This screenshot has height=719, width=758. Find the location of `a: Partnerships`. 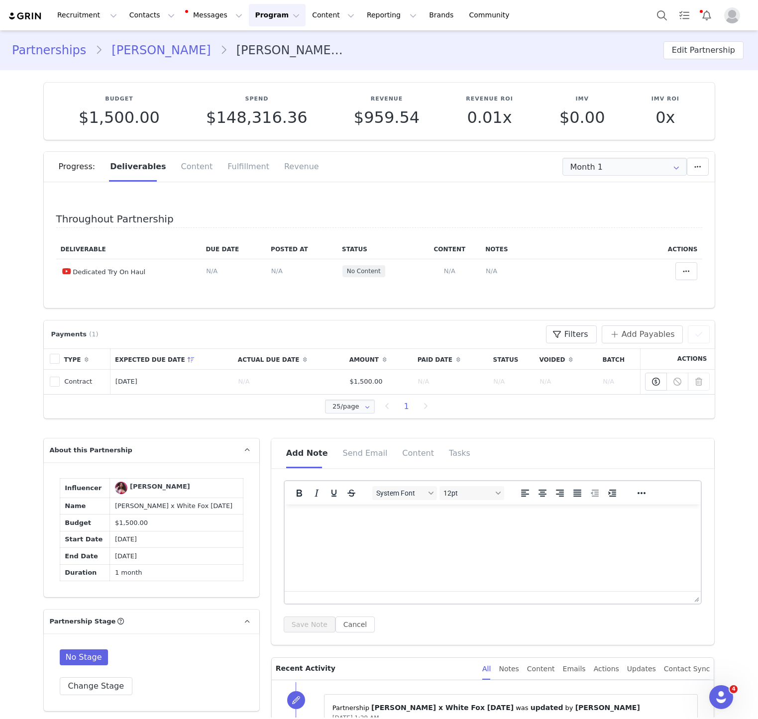

a: Partnerships is located at coordinates (53, 50).